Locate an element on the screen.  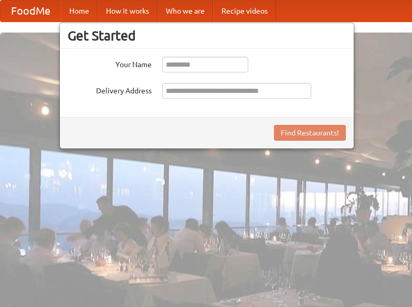
a: FoodMe is located at coordinates (30, 11).